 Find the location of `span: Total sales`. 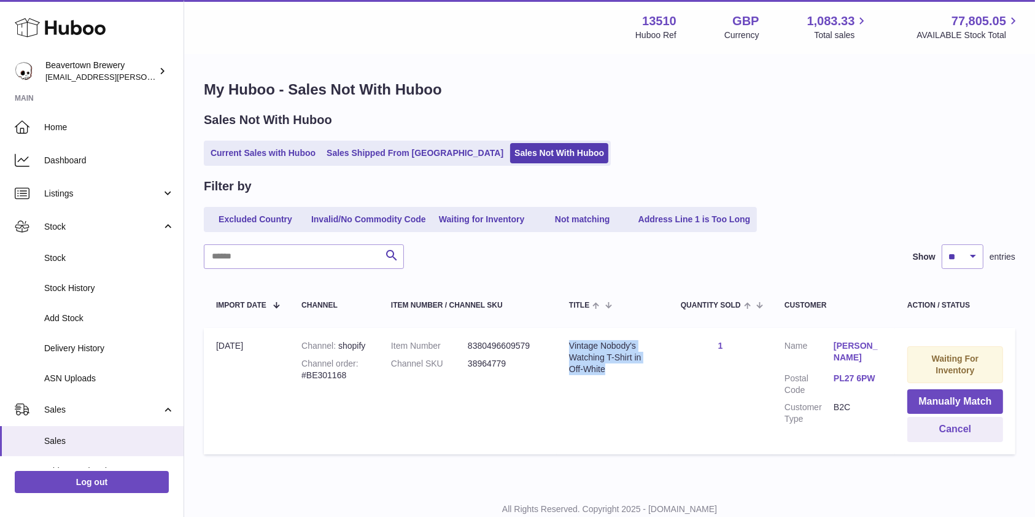

span: Total sales is located at coordinates (841, 35).